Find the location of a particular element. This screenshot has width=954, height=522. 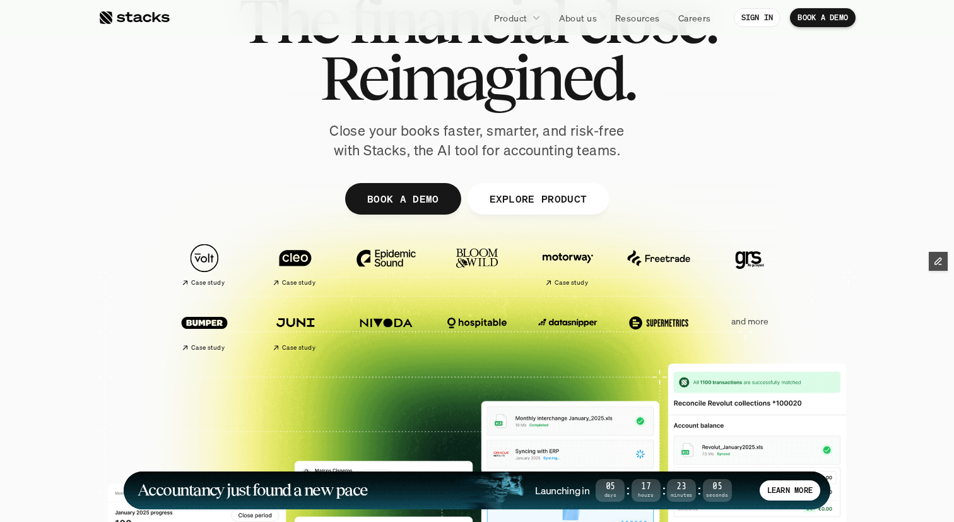

p: Careers is located at coordinates (695, 18).